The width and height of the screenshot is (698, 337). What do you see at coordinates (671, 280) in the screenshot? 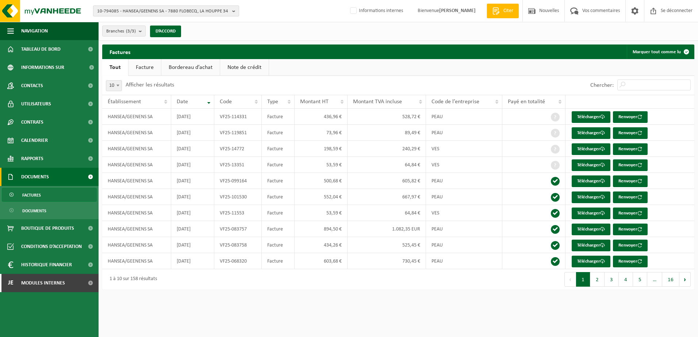
I see `button: 16` at bounding box center [671, 280].